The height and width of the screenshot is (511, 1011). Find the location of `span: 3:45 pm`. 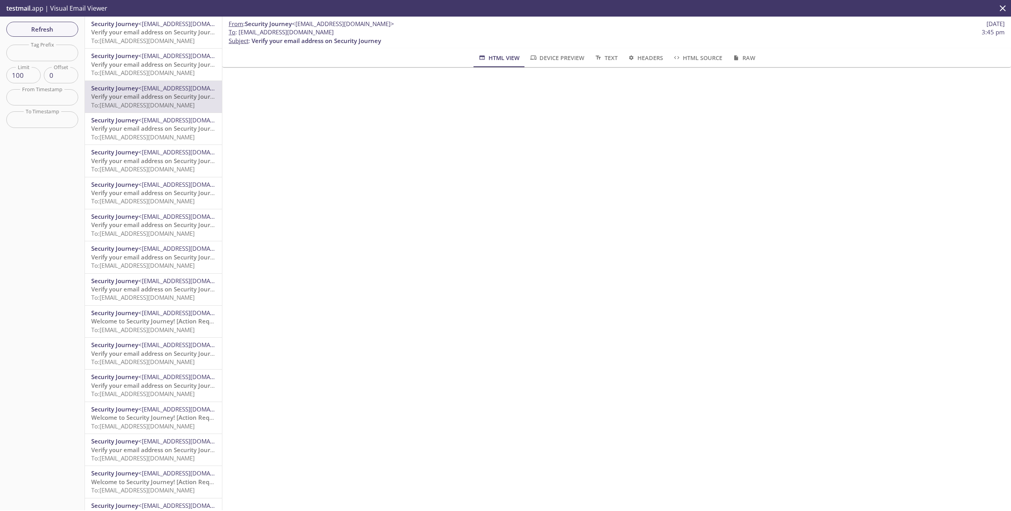

span: 3:45 pm is located at coordinates (993, 32).